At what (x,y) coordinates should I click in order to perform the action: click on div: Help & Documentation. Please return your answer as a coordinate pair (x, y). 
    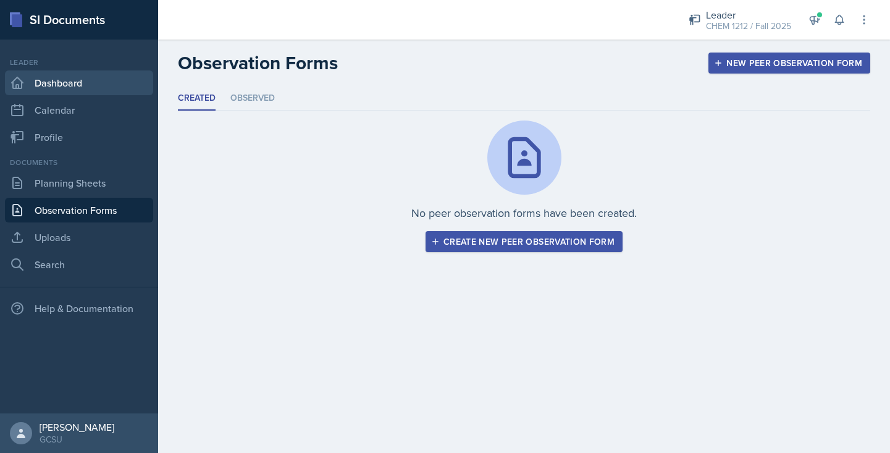
    Looking at the image, I should click on (79, 308).